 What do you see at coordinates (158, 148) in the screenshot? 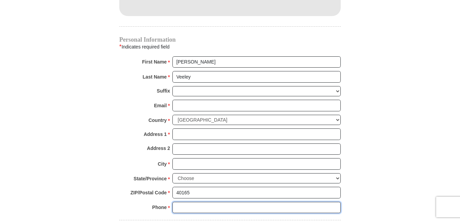
I see `strong: Address 2` at bounding box center [158, 148].